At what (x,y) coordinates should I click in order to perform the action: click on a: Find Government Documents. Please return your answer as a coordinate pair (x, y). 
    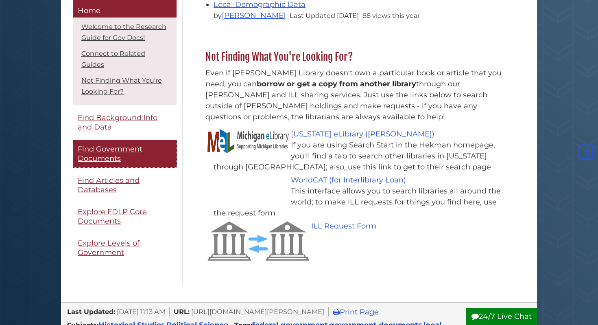
    Looking at the image, I should click on (125, 154).